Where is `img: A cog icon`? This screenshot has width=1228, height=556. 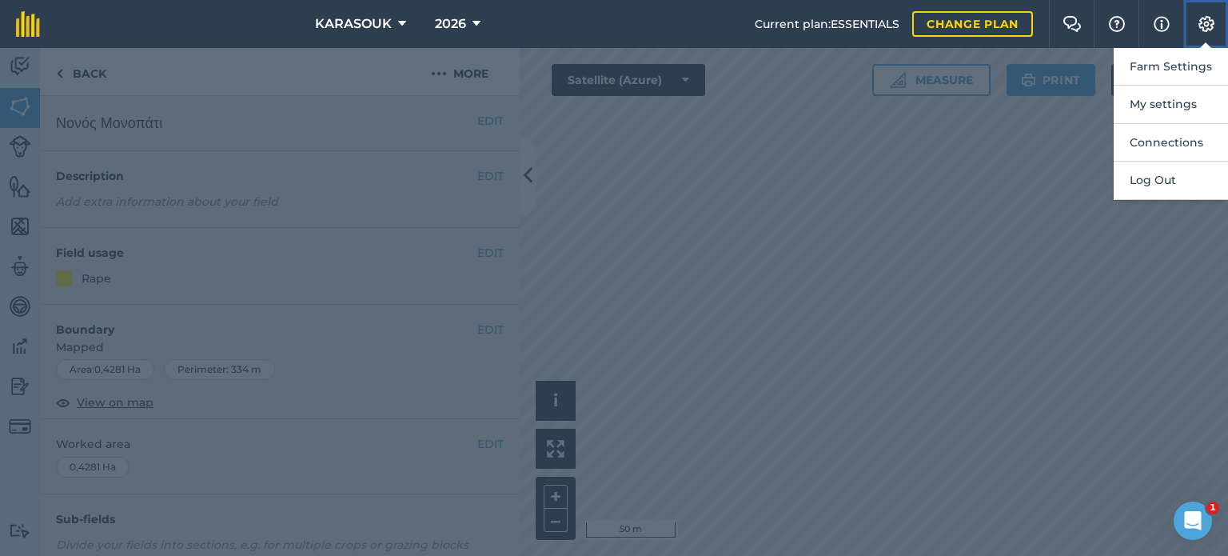 img: A cog icon is located at coordinates (1207, 24).